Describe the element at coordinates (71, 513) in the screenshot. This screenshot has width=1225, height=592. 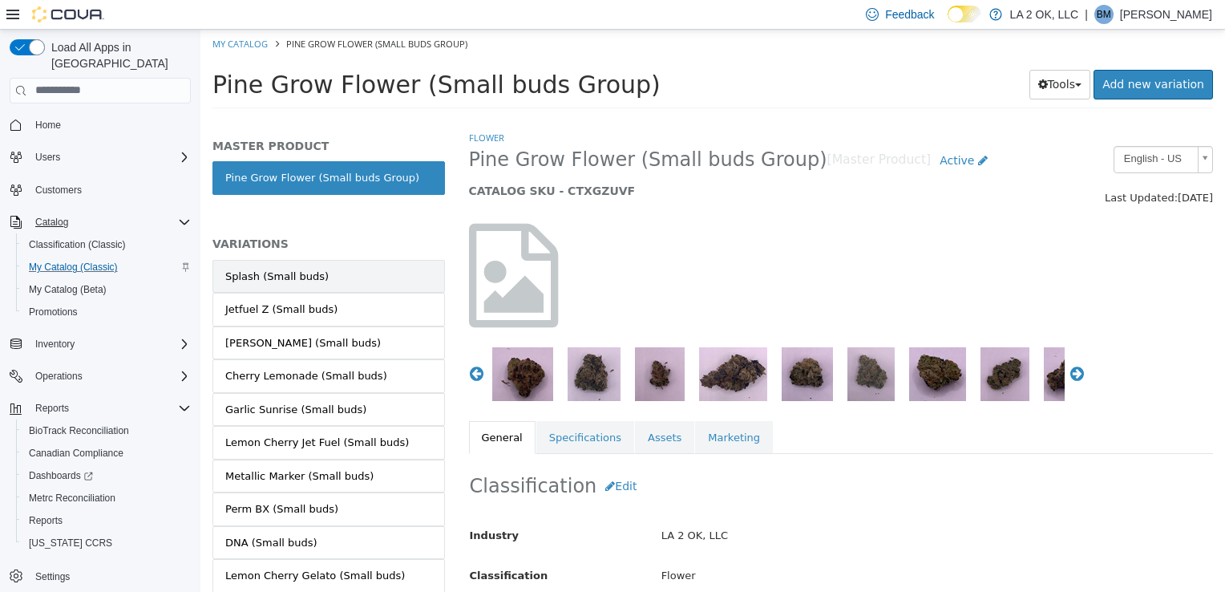
I see `div: DNA (Small buds)` at that location.